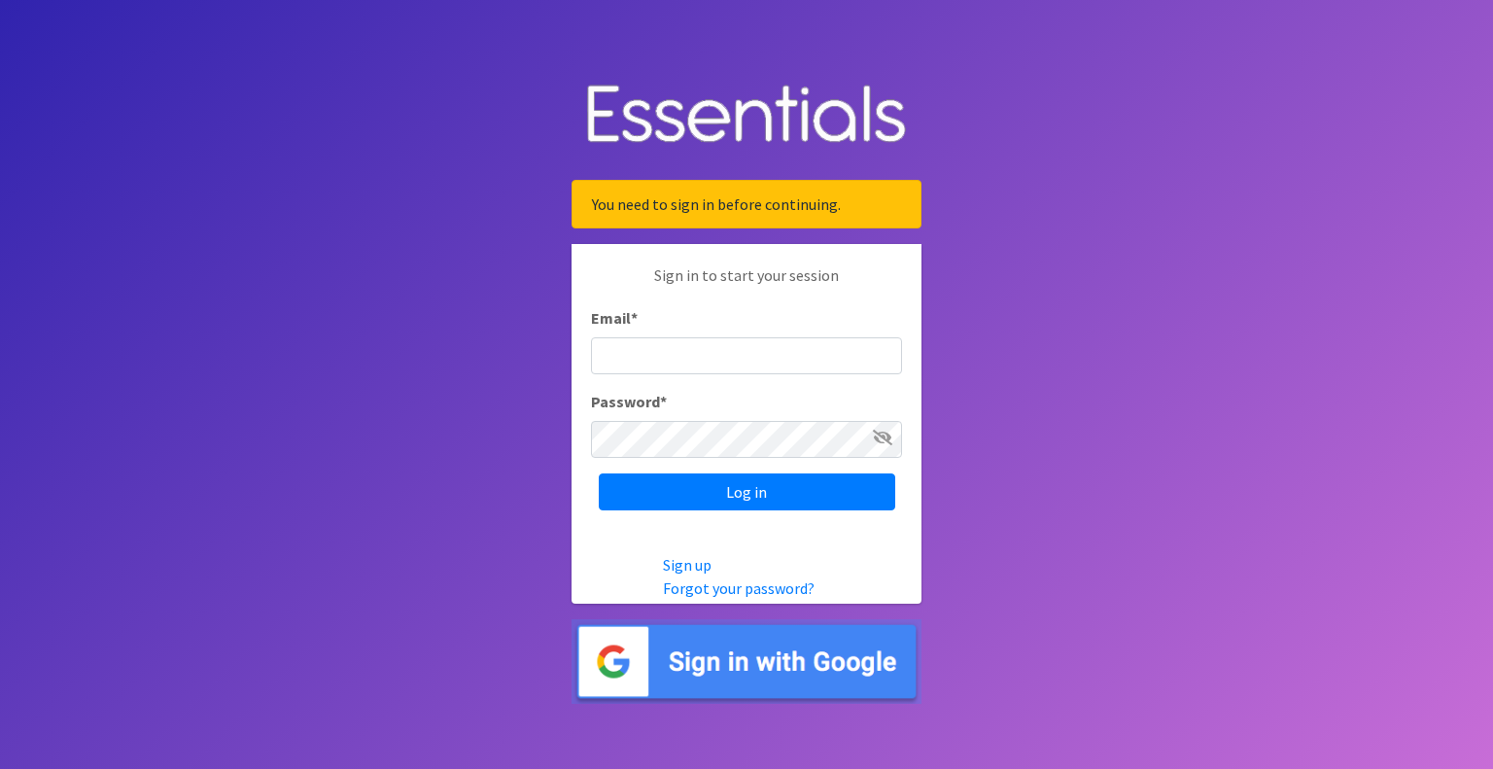  What do you see at coordinates (739, 588) in the screenshot?
I see `a: Forgot your password?` at bounding box center [739, 588].